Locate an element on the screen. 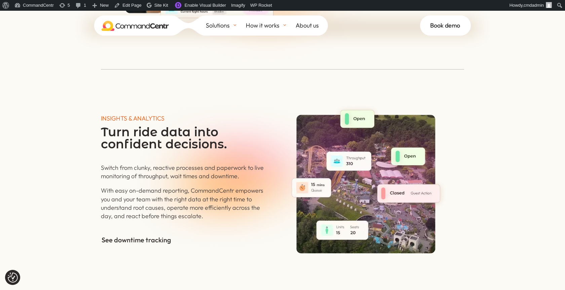 The image size is (565, 290). a: Book demo is located at coordinates (445, 26).